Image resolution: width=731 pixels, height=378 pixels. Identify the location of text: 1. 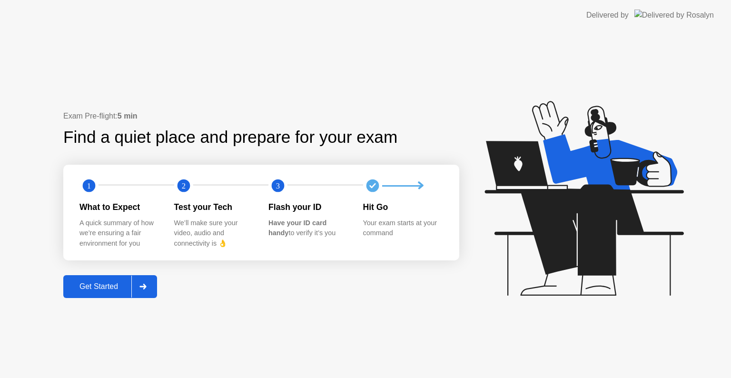
(89, 186).